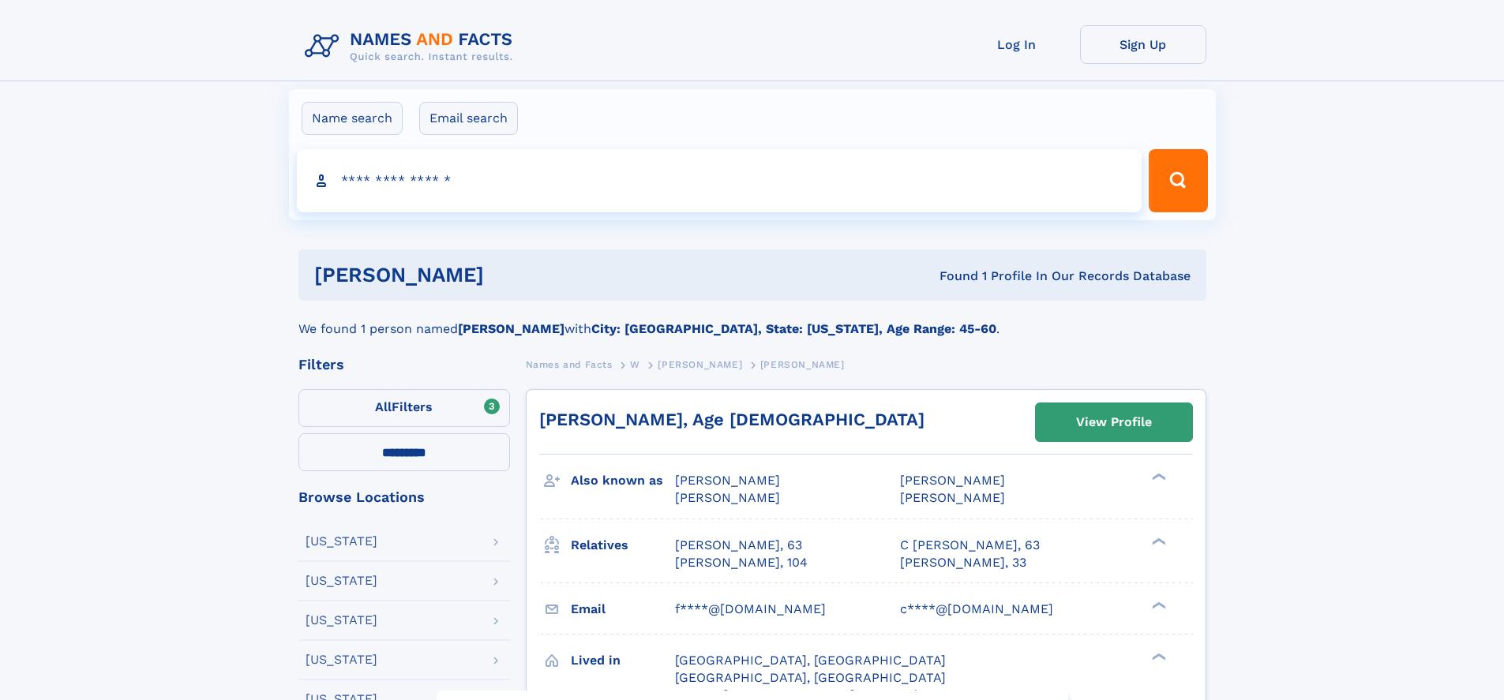 The width and height of the screenshot is (1504, 700). Describe the element at coordinates (623, 661) in the screenshot. I see `h3: Lived in` at that location.